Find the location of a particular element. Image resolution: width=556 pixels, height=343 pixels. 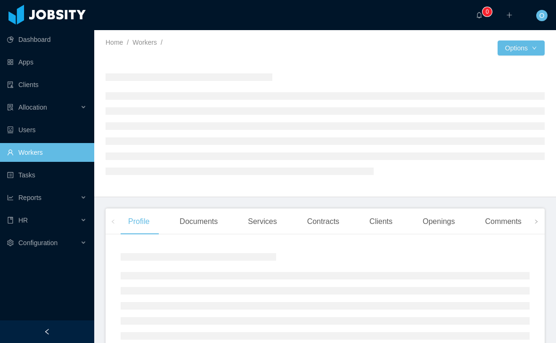

i: icon: setting is located at coordinates (10, 243).